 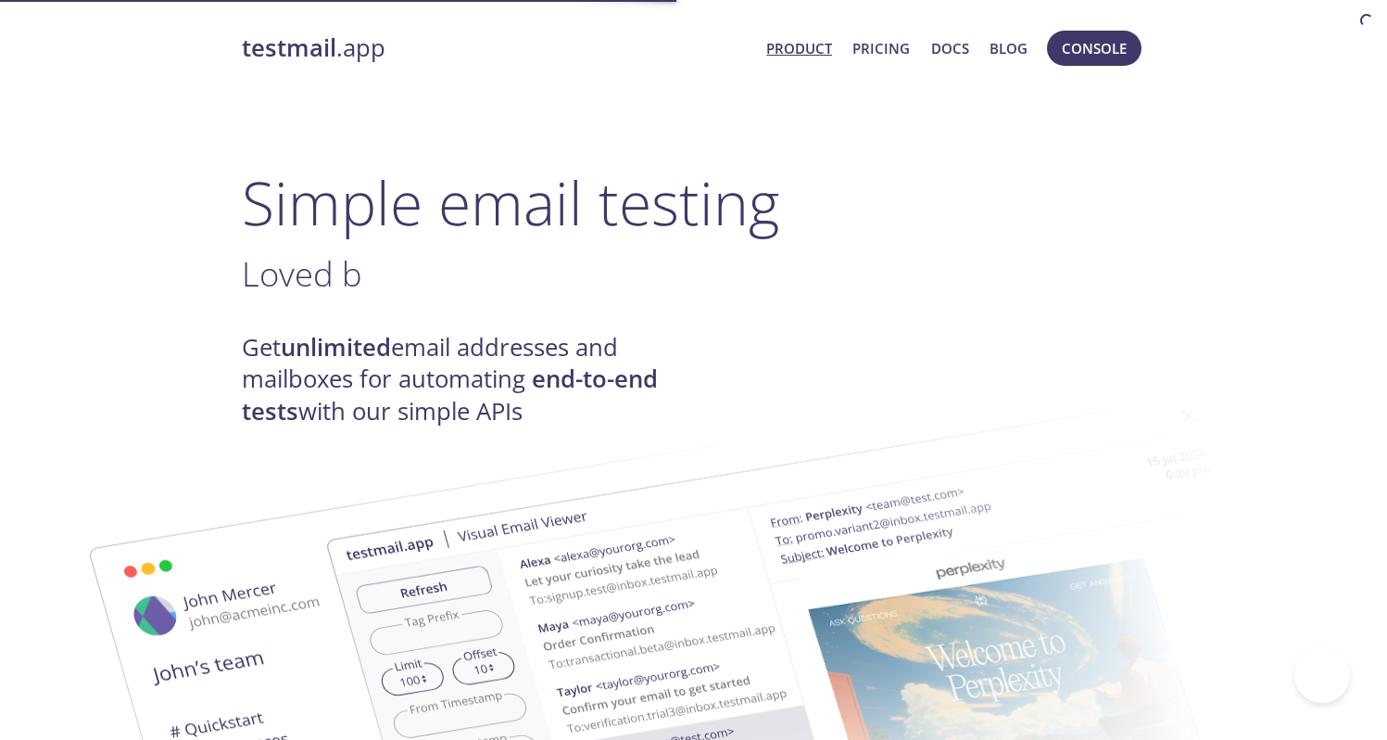 What do you see at coordinates (881, 48) in the screenshot?
I see `a: Pricing` at bounding box center [881, 48].